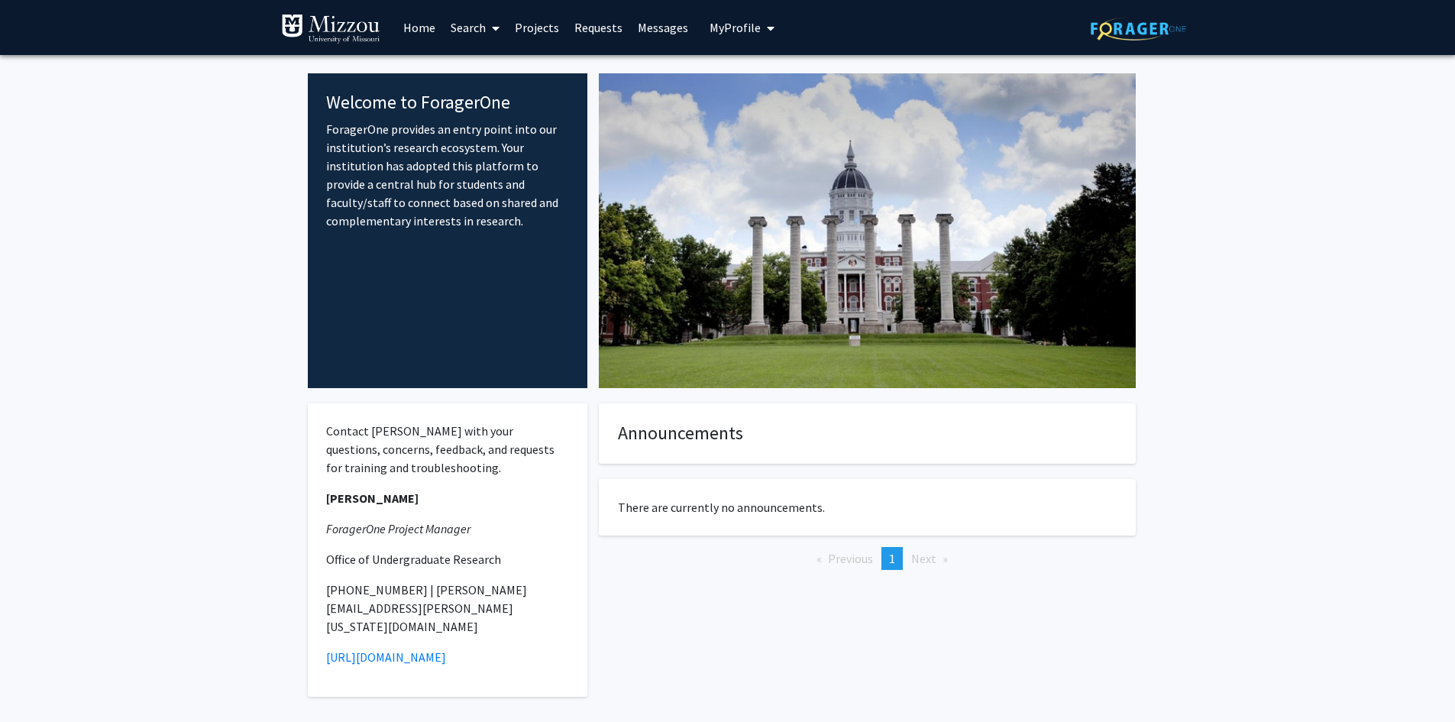  Describe the element at coordinates (448, 175) in the screenshot. I see `p: ForagerOne provides an entry point into our institution’s research ecosystem. Your institution ha...` at that location.